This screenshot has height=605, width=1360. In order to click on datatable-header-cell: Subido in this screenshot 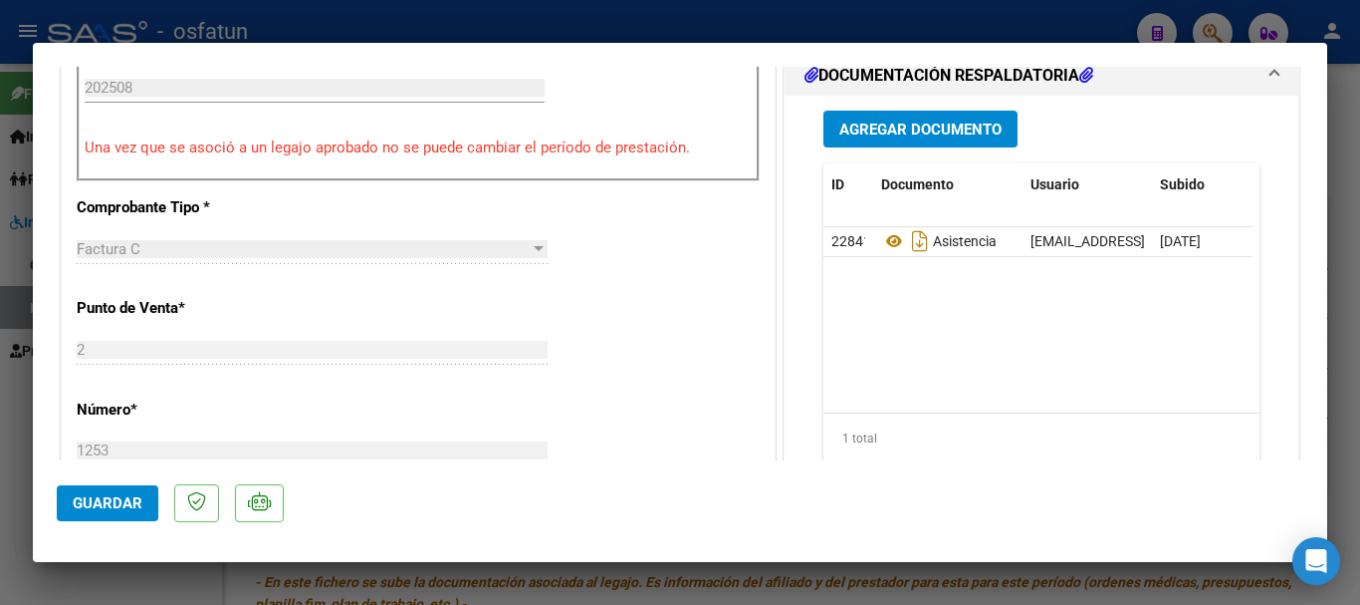, I will do `click(1202, 184)`.